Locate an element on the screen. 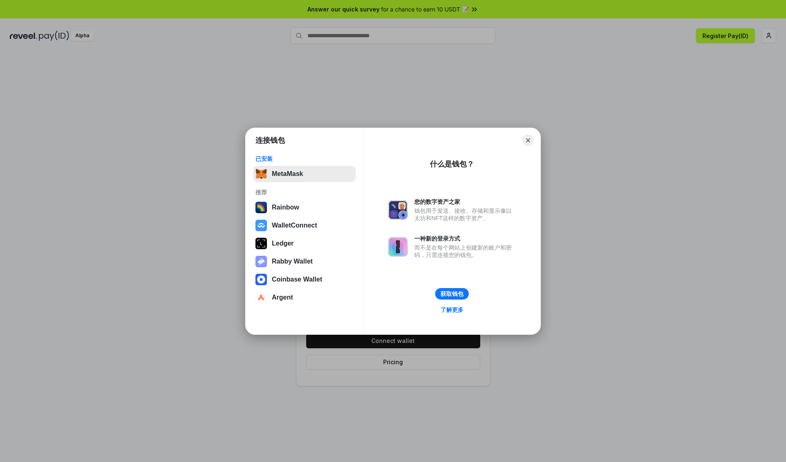 This screenshot has width=786, height=462. div: 推荐 is located at coordinates (304, 192).